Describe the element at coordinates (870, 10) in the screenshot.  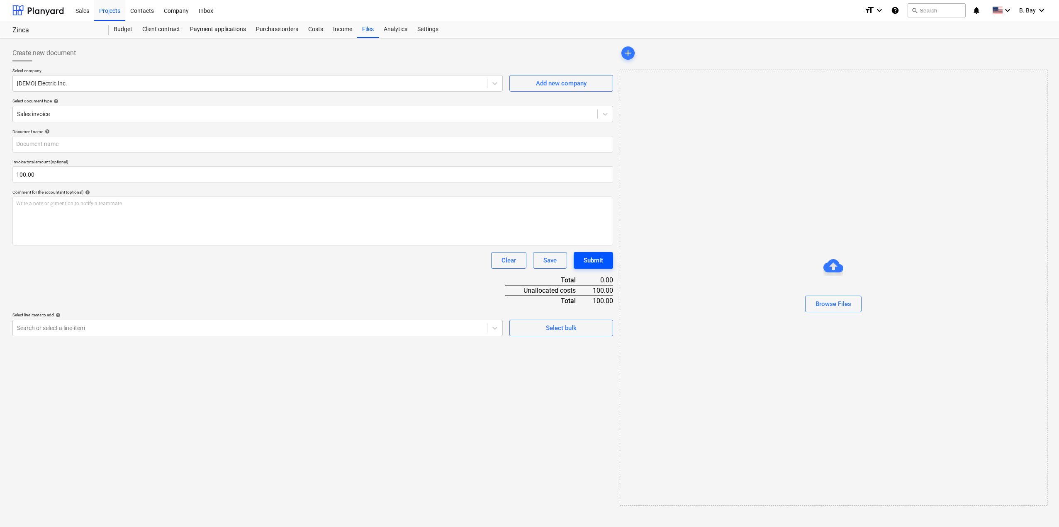
I see `i: format_size` at that location.